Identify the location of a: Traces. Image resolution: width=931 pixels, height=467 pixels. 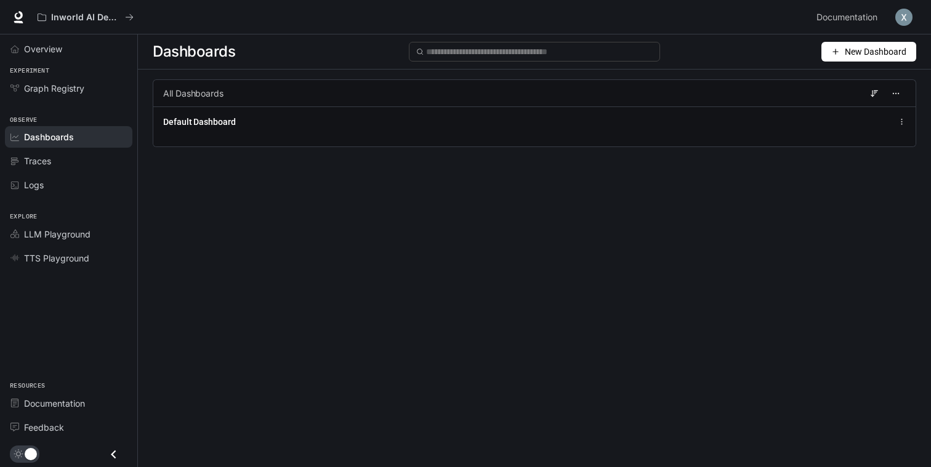
(68, 161).